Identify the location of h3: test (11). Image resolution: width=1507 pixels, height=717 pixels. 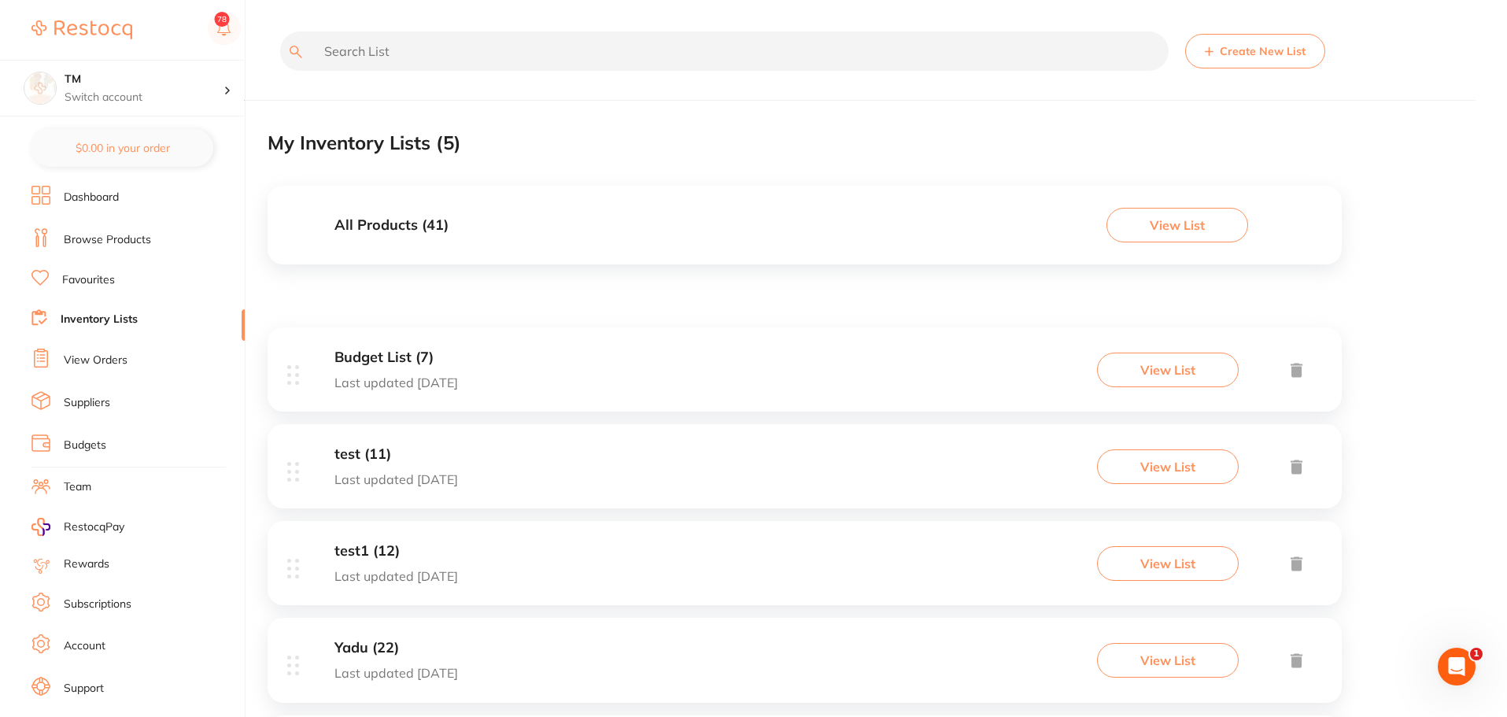
(396, 454).